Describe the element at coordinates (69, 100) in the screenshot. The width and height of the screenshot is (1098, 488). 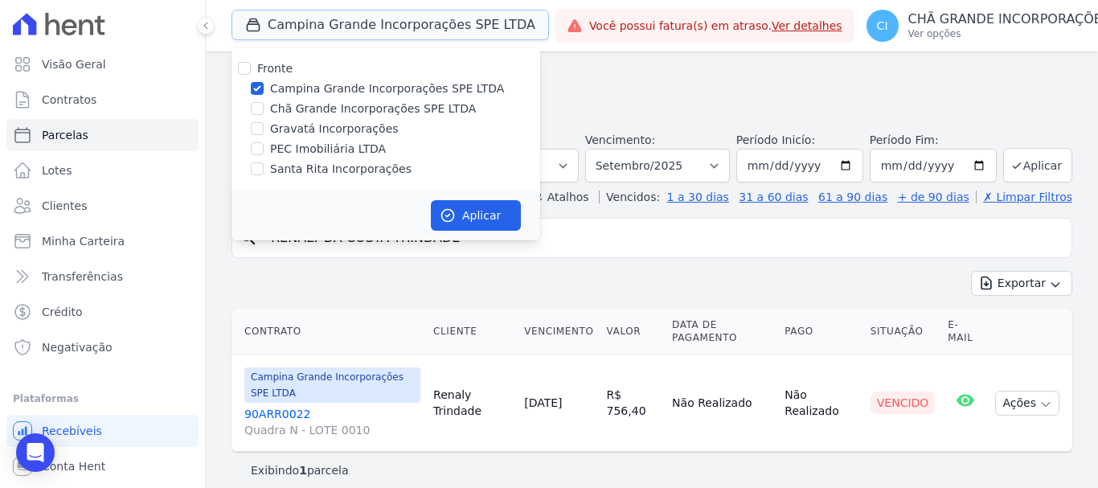
I see `span: Contratos` at that location.